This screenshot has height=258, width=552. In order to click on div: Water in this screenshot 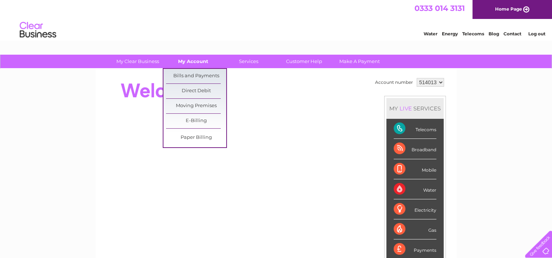, I will do `click(415, 189)`.